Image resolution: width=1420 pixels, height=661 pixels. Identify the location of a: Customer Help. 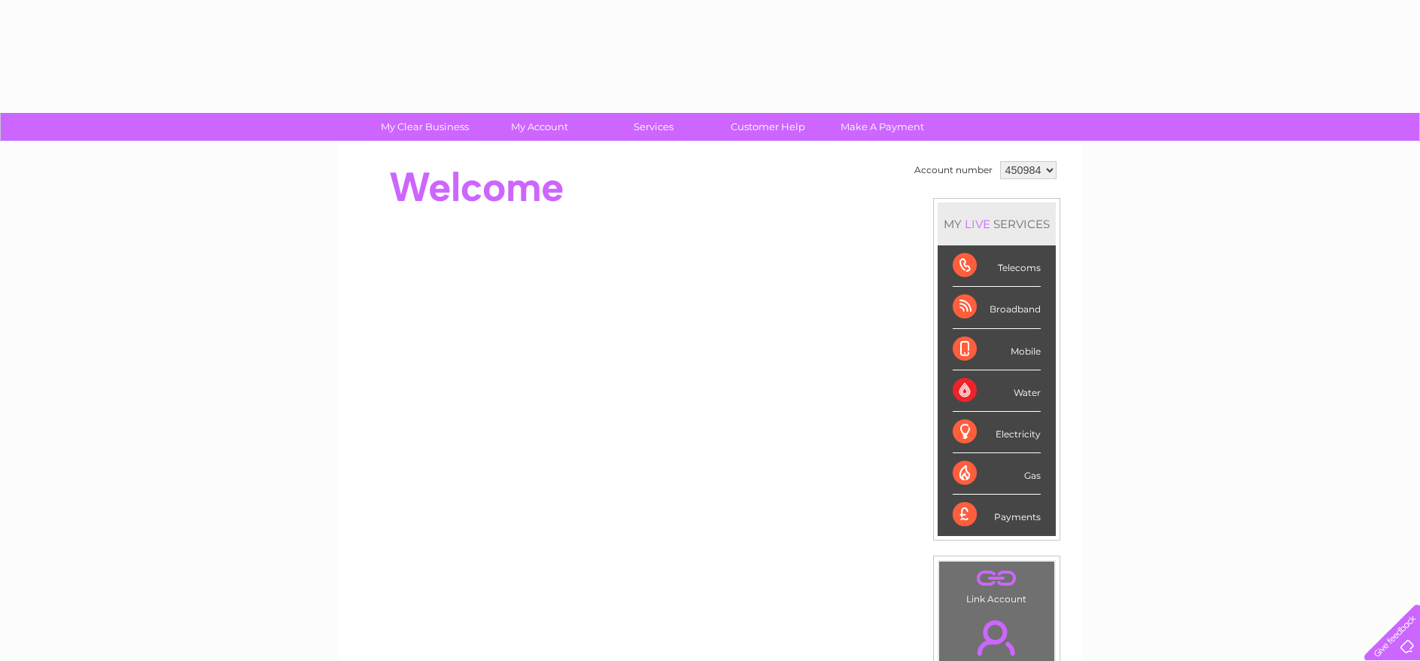
(768, 126).